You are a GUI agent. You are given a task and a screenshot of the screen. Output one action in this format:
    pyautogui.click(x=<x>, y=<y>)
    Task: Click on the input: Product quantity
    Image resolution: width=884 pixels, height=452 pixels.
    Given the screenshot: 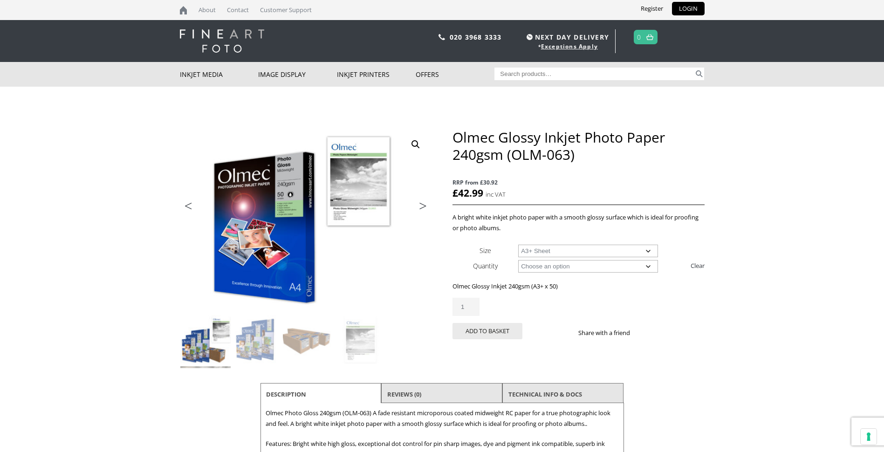 What is the action you would take?
    pyautogui.click(x=466, y=307)
    